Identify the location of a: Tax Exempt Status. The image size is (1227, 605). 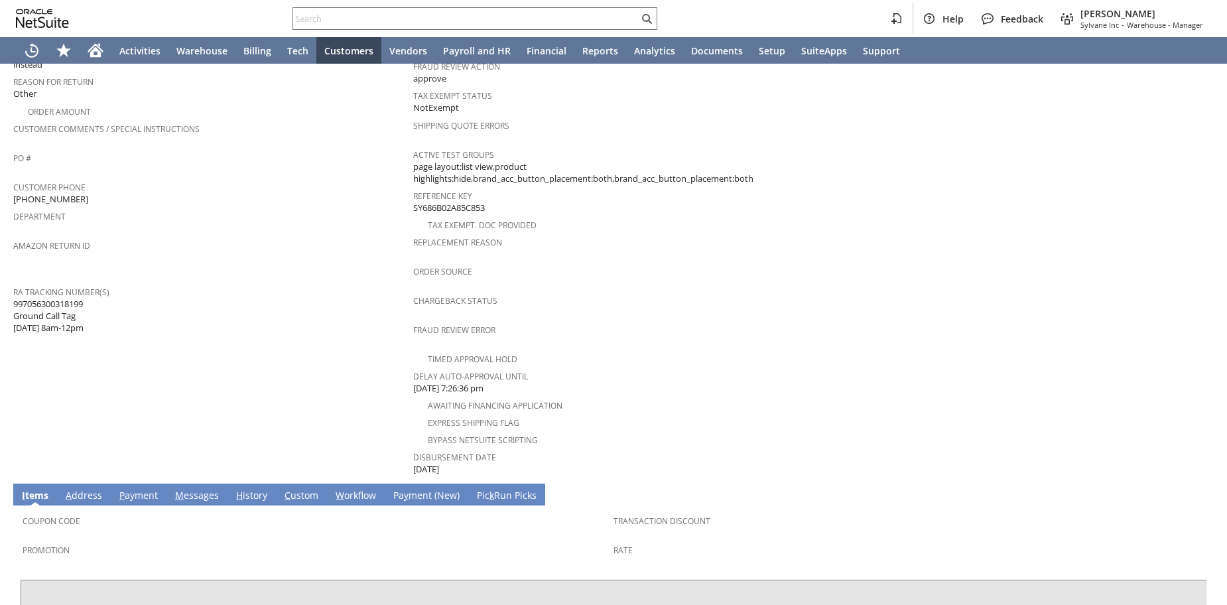
(452, 96).